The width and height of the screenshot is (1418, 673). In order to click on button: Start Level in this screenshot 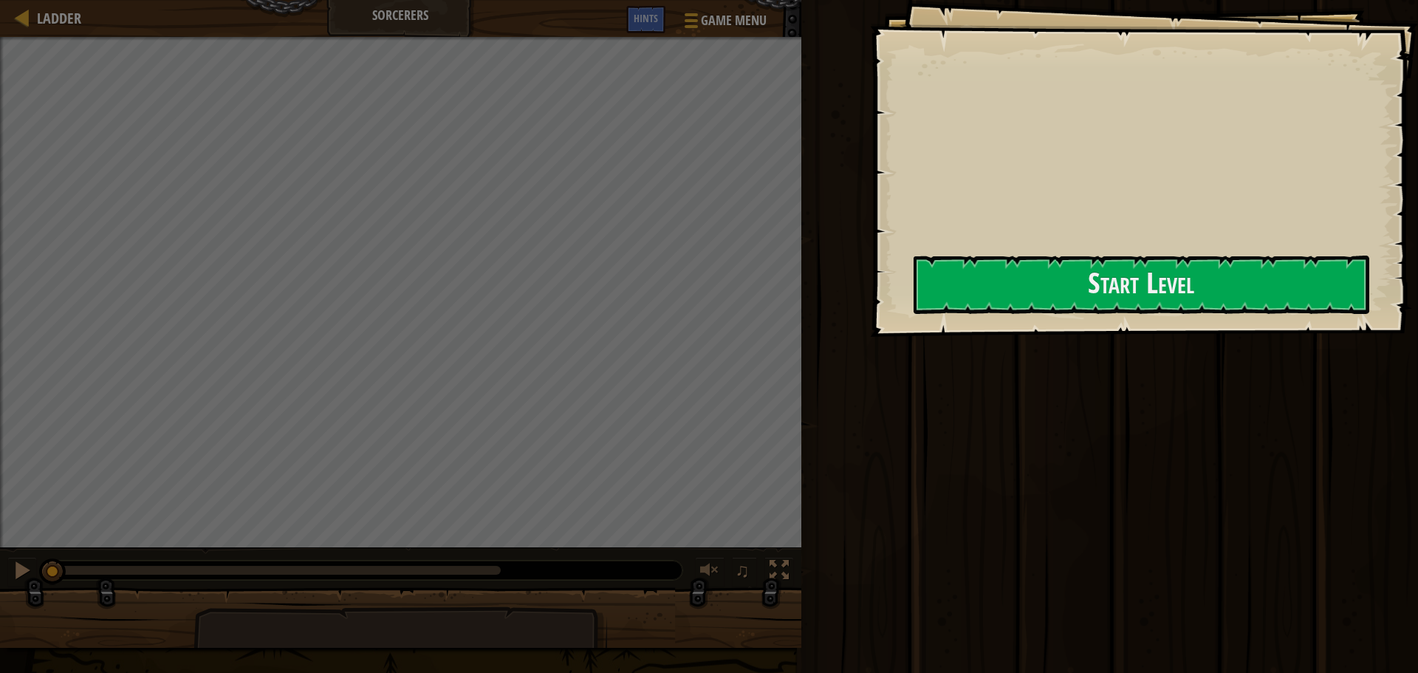, I will do `click(1141, 284)`.